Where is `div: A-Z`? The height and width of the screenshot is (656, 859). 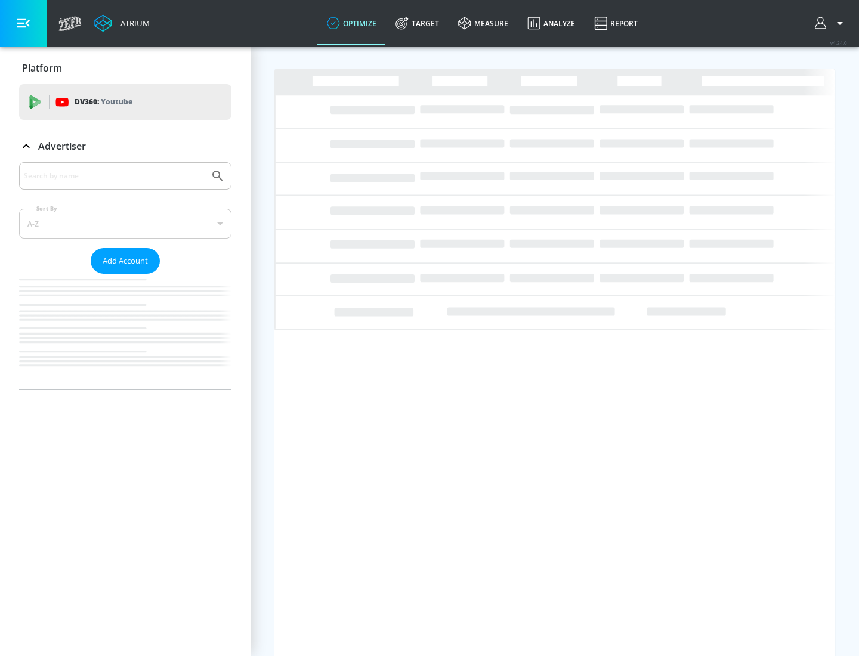 div: A-Z is located at coordinates (125, 224).